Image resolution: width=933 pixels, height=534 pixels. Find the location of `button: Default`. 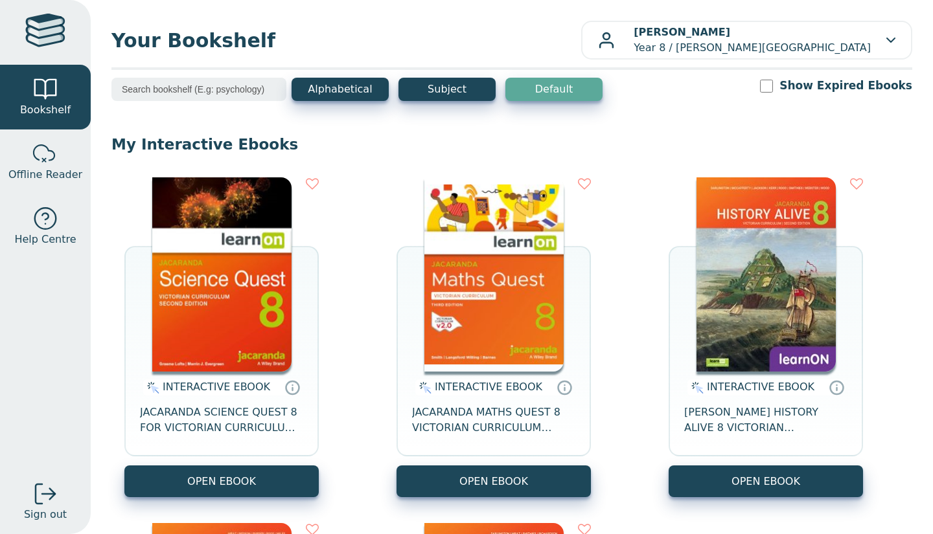

button: Default is located at coordinates (554, 89).